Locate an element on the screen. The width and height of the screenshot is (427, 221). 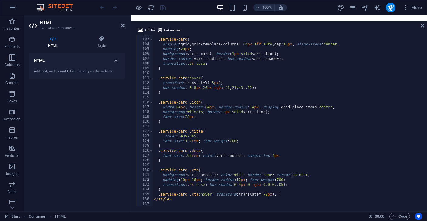
i: On resize automatically adjust zoom level to fit chosen device. is located at coordinates (281, 8).